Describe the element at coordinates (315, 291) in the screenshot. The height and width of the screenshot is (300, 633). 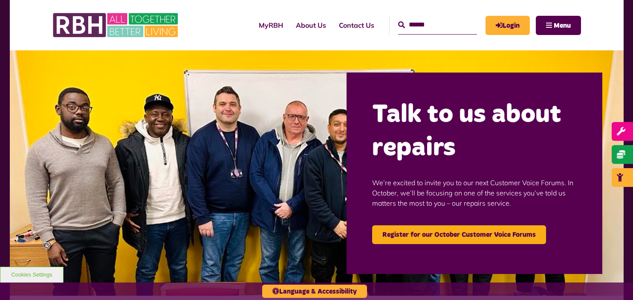
I see `button: Language & Accessibility` at that location.